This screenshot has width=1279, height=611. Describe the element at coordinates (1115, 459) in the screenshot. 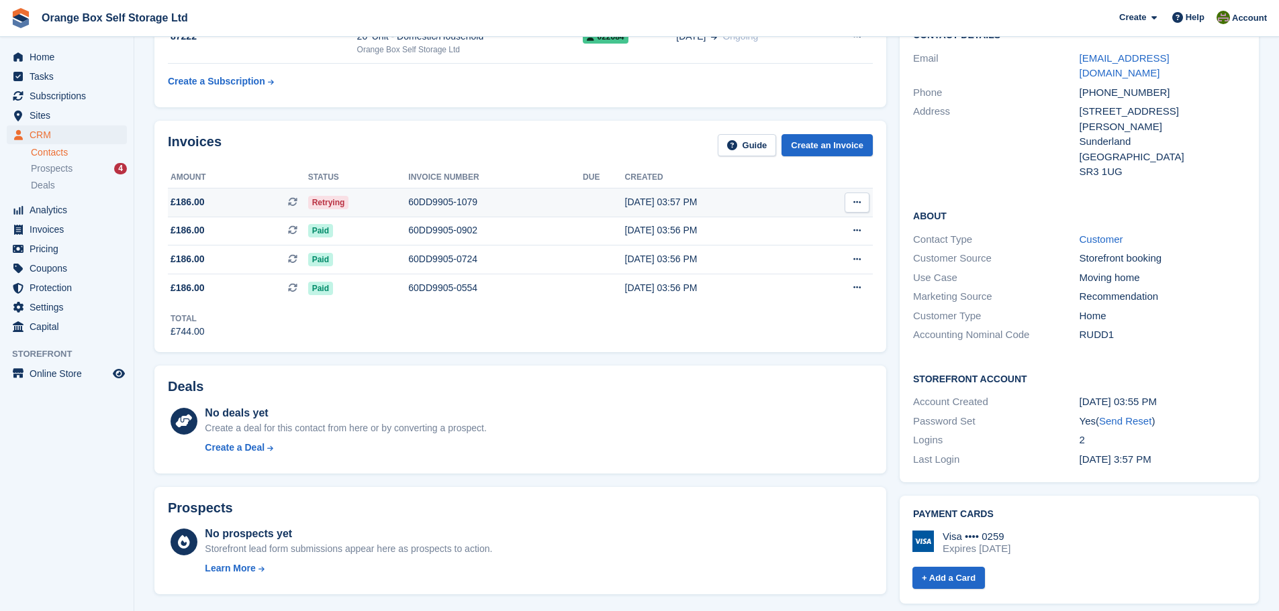

I see `time: 2025-05-22 14:57:05 UTC` at that location.